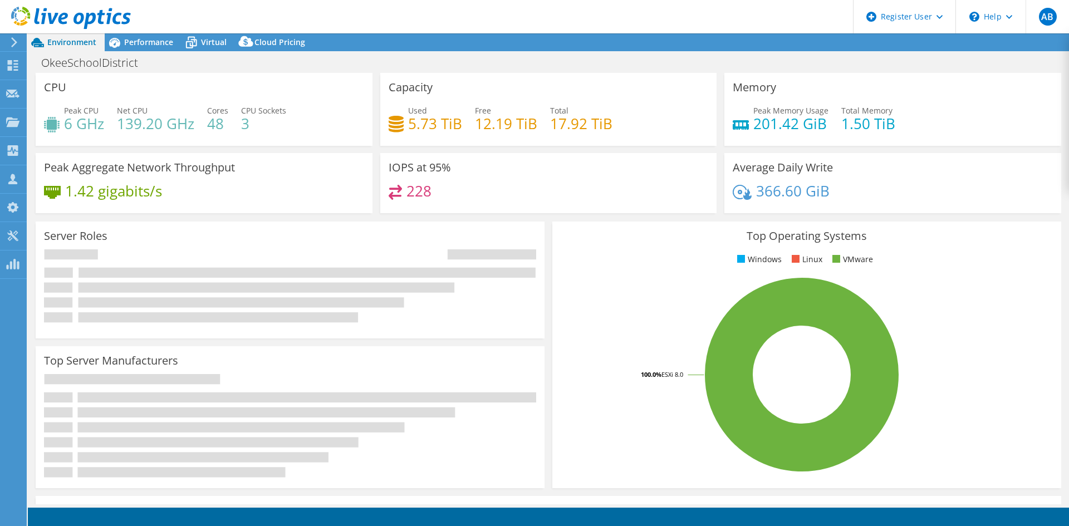  What do you see at coordinates (754, 87) in the screenshot?
I see `h3: Memory` at bounding box center [754, 87].